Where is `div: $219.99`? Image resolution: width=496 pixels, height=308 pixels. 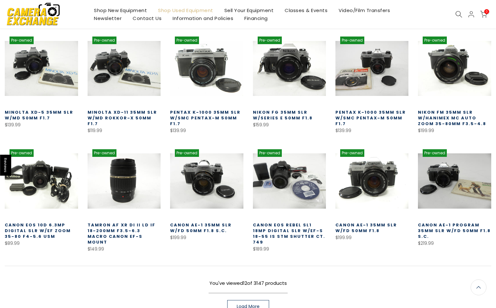 div: $219.99 is located at coordinates (454, 243).